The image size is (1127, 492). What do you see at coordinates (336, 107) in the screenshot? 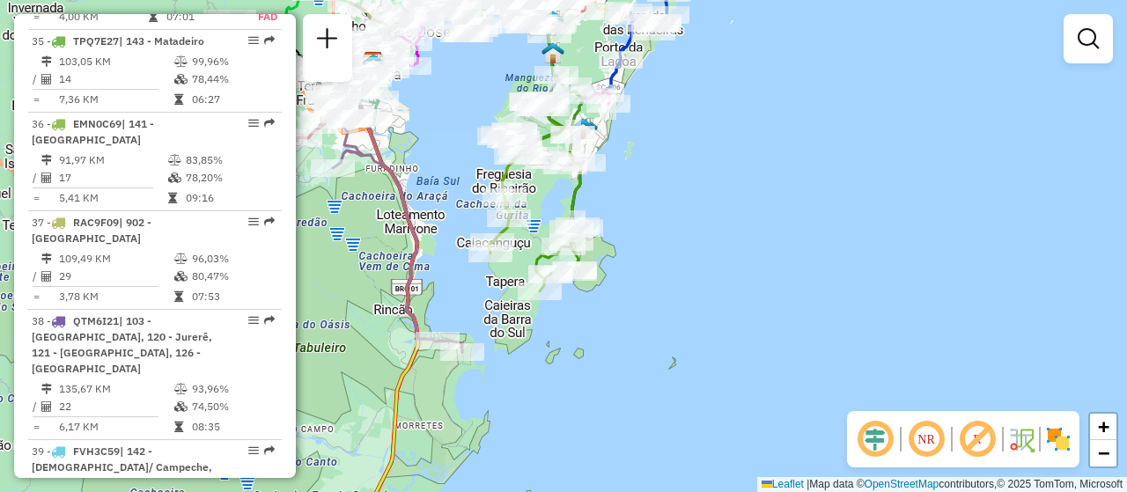
I see `div: Atividade não roteirizada - MUNDIALMIX COMERCIO` at bounding box center [336, 107].